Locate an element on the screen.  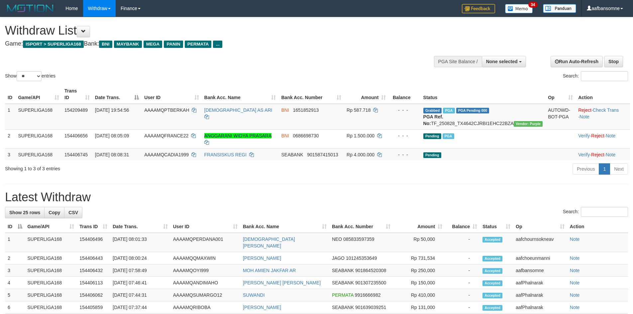
span: Copy 9916666982 to clipboard is located at coordinates (368, 295).